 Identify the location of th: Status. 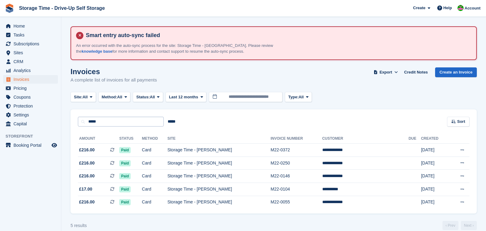
(131, 139).